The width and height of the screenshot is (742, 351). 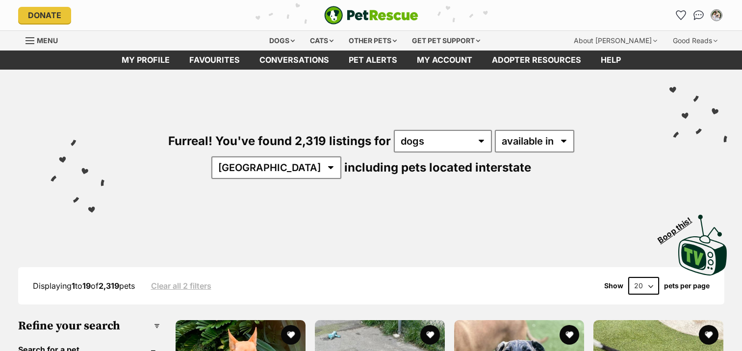 What do you see at coordinates (702, 242) in the screenshot?
I see `a: Boop this!` at bounding box center [702, 242].